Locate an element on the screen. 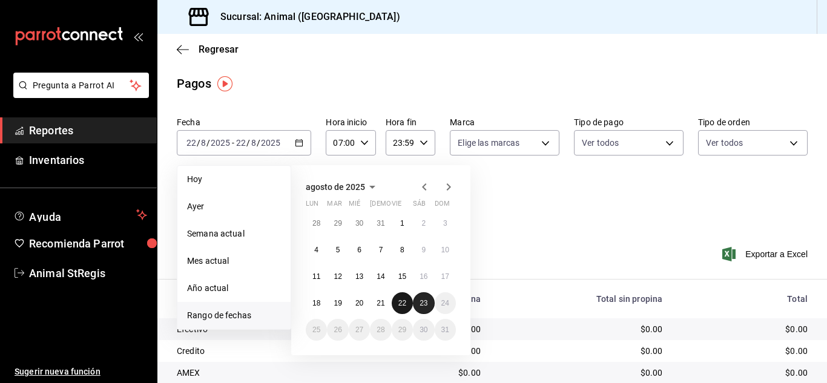 The width and height of the screenshot is (827, 383). abbr: 2 de agosto de 2025 is located at coordinates (423, 223).